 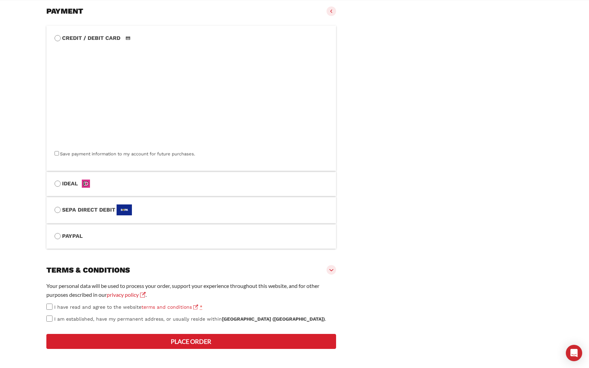 I want to click on input: iDEALiDEAL, so click(x=58, y=184).